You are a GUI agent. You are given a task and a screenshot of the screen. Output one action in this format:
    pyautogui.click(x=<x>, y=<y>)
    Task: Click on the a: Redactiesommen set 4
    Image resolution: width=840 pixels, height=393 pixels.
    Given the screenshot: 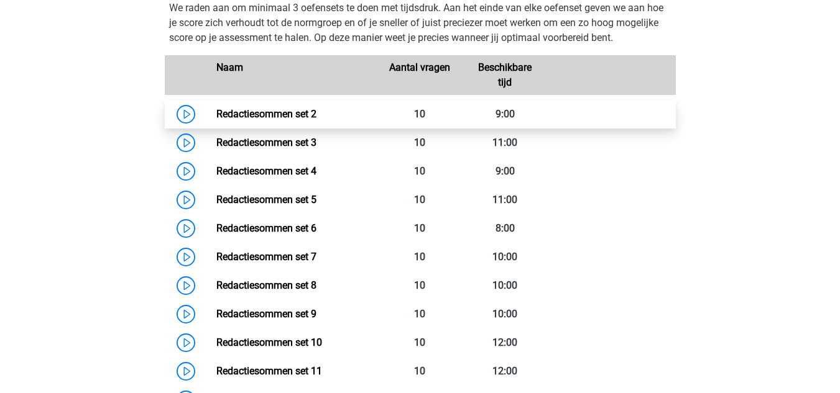 What is the action you would take?
    pyautogui.click(x=266, y=171)
    